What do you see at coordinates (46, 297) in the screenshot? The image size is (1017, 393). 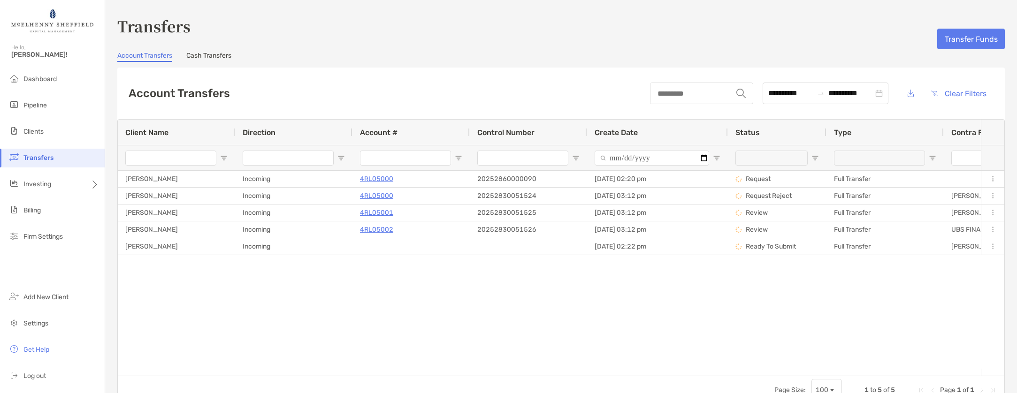 I see `span: Add New Client` at bounding box center [46, 297].